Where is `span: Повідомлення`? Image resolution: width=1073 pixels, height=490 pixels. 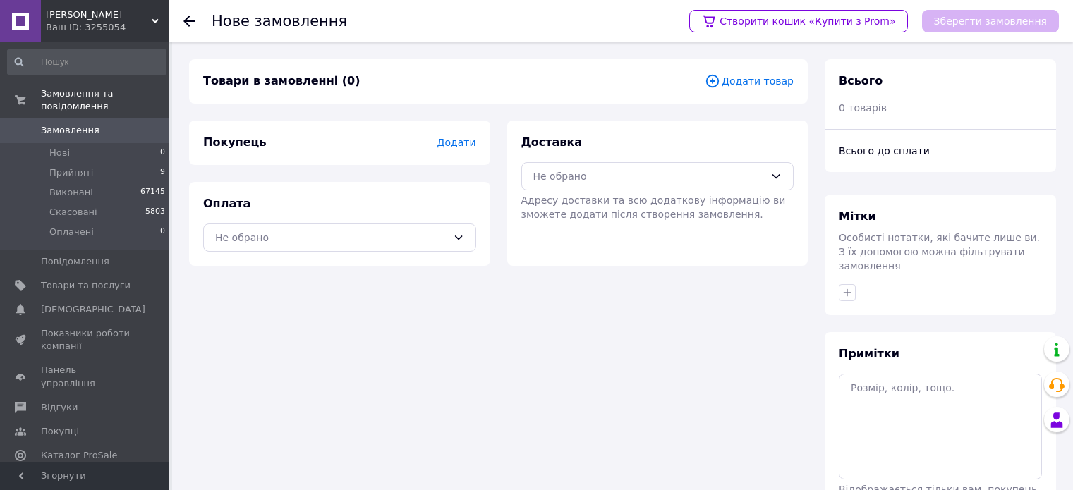
span: Повідомлення is located at coordinates (75, 262).